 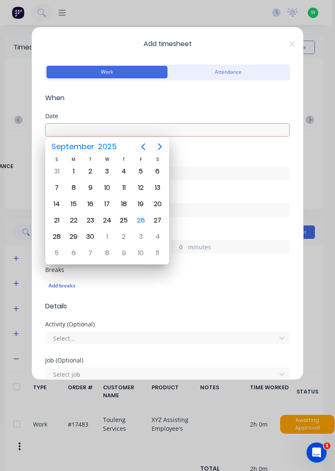 I want to click on div: Tuesday, September 2, 2025, so click(x=91, y=171).